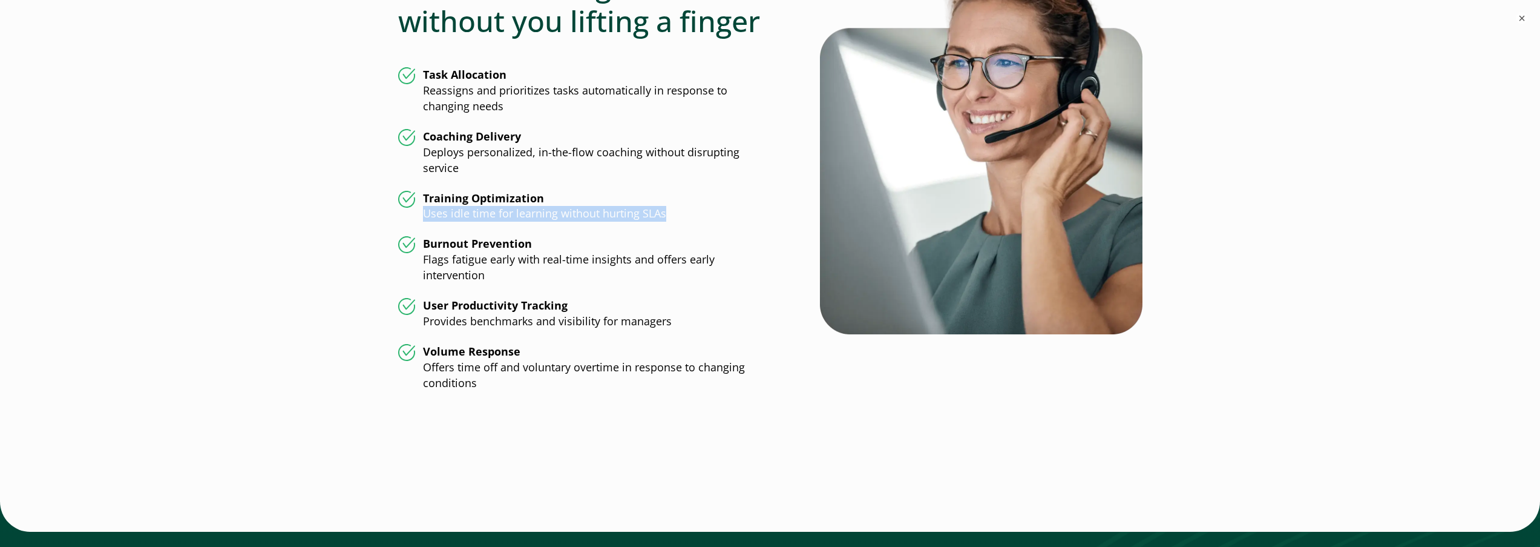 Image resolution: width=1540 pixels, height=547 pixels. I want to click on li: Provides benchmarks and visibility for managers, so click(584, 314).